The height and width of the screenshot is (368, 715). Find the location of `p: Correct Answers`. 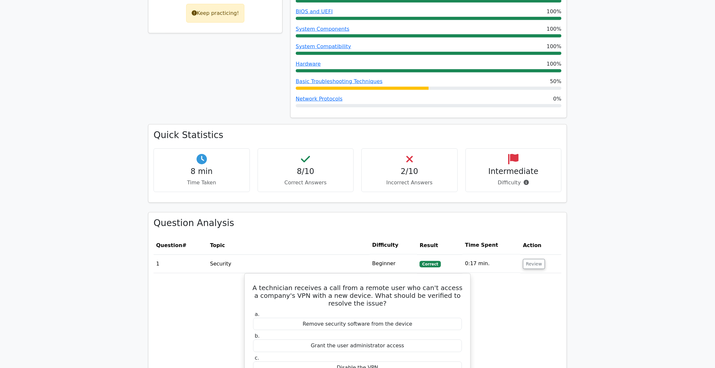

p: Correct Answers is located at coordinates (306, 183).